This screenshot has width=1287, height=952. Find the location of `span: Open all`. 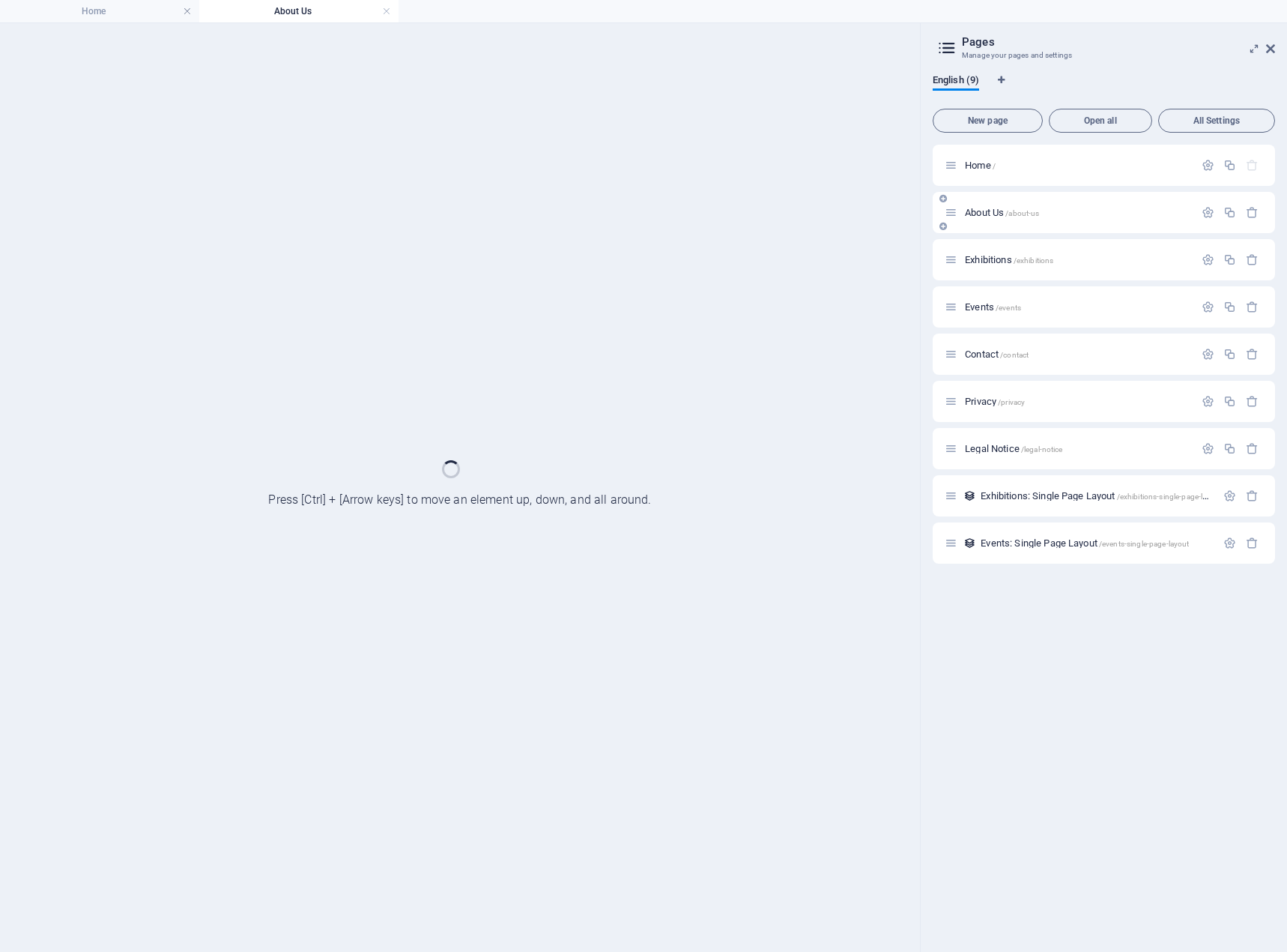

span: Open all is located at coordinates (1101, 121).